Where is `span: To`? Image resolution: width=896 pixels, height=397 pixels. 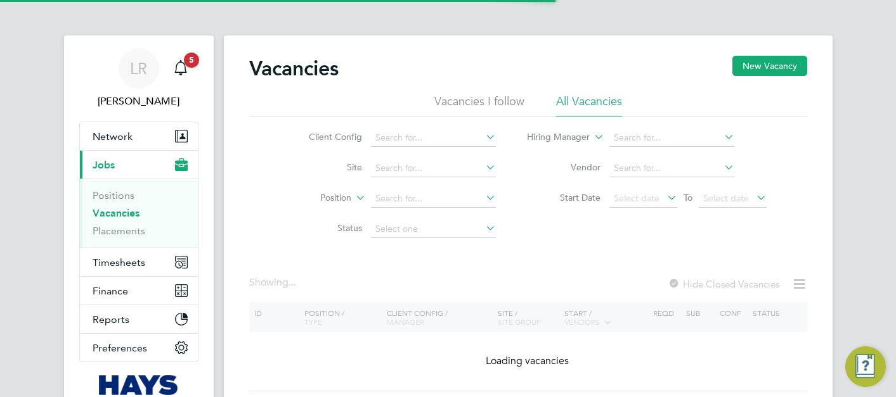
span: To is located at coordinates (688, 198).